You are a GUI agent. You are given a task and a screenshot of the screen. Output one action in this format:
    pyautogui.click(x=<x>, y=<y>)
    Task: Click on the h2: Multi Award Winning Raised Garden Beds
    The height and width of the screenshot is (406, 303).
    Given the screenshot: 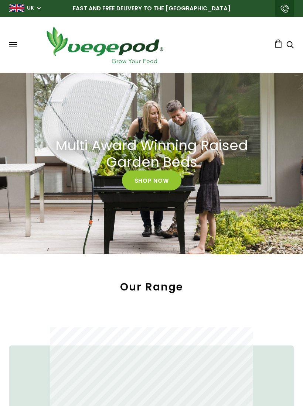 What is the action you would take?
    pyautogui.click(x=151, y=154)
    